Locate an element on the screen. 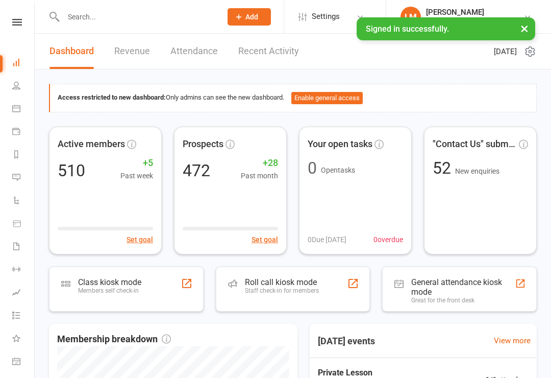 The image size is (551, 378). div: 472 is located at coordinates (196, 170).